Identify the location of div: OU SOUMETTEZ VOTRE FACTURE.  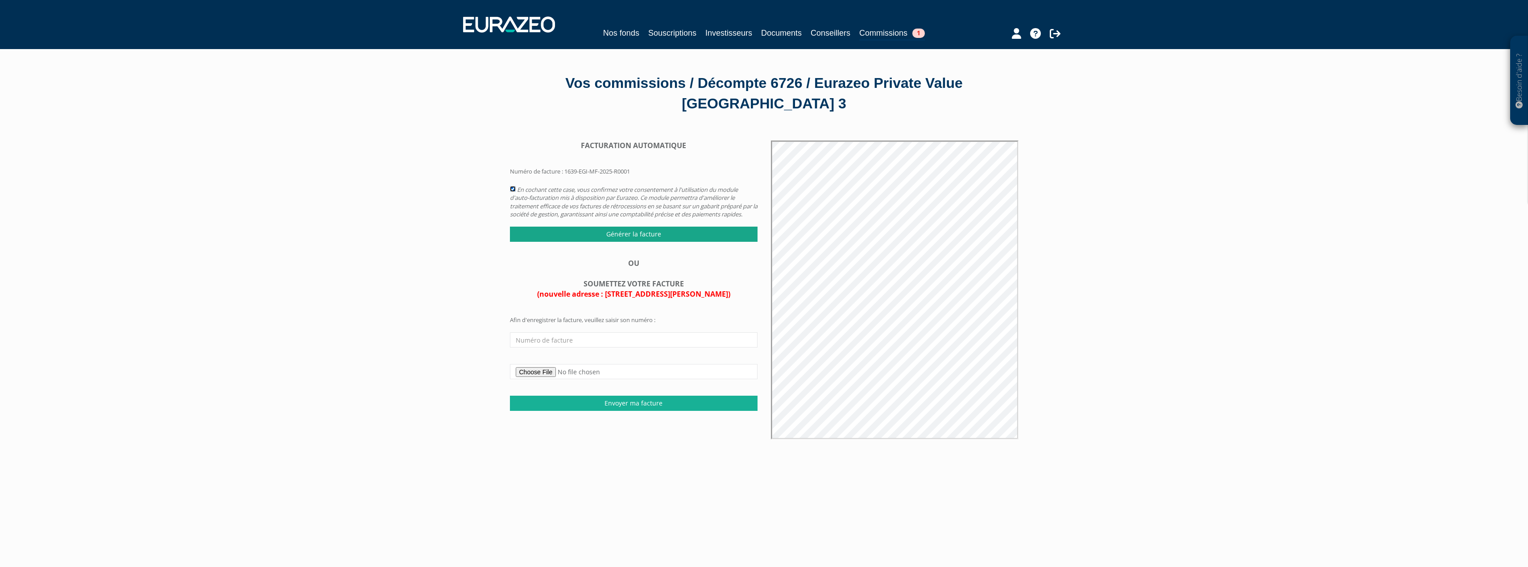
(634, 278).